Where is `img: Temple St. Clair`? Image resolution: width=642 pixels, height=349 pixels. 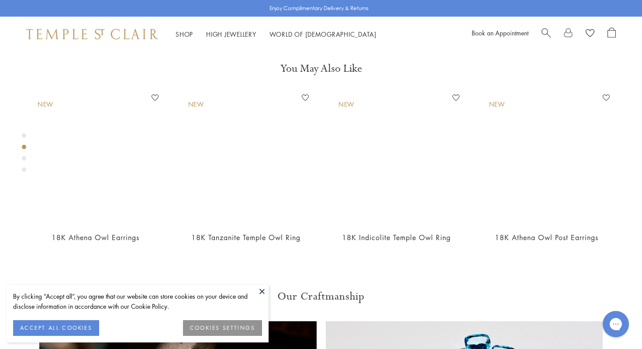 img: Temple St. Clair is located at coordinates (92, 34).